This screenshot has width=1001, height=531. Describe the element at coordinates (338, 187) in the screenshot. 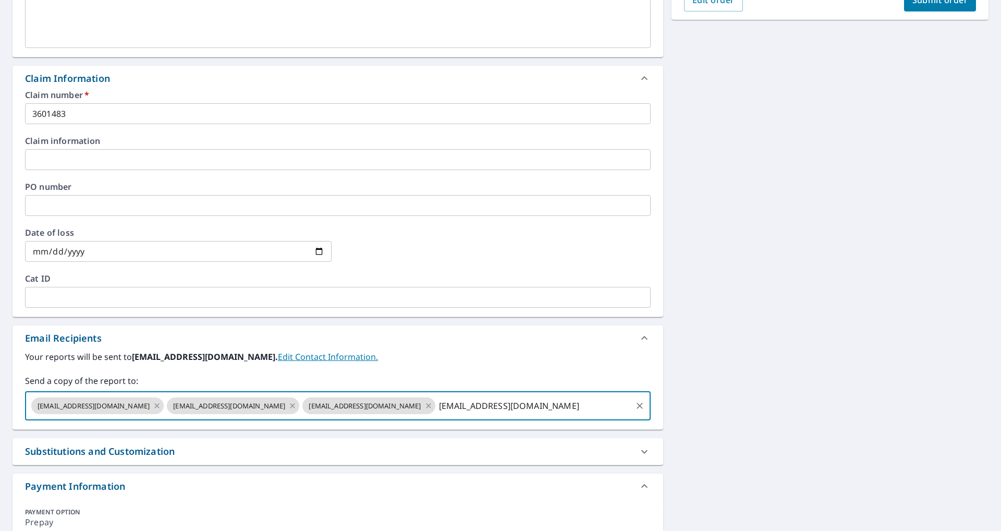

I see `label: PO number` at that location.